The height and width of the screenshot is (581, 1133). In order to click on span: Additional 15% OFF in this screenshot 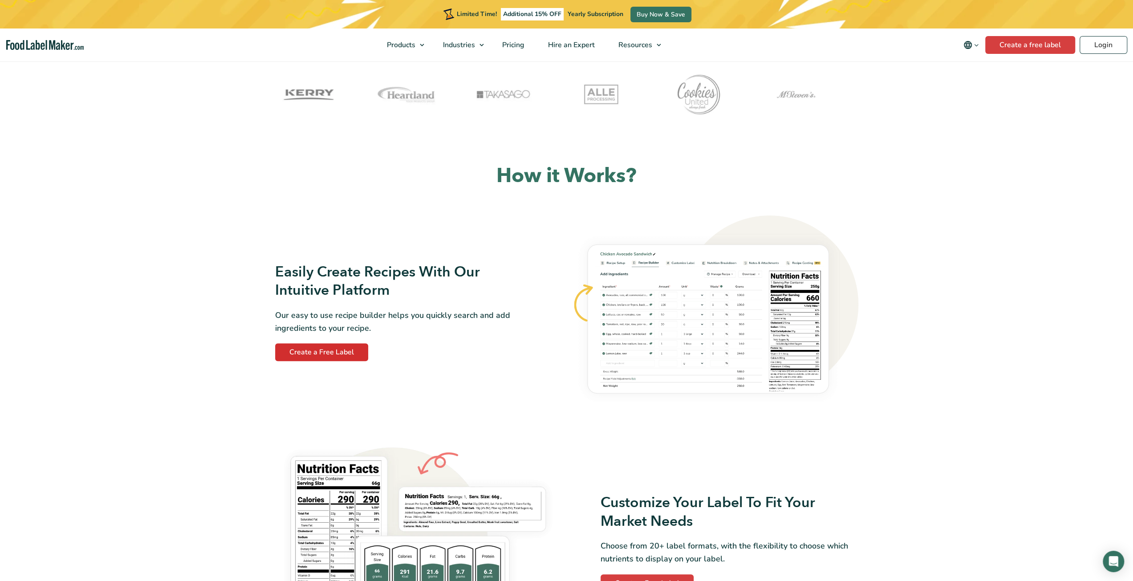, I will do `click(532, 14)`.